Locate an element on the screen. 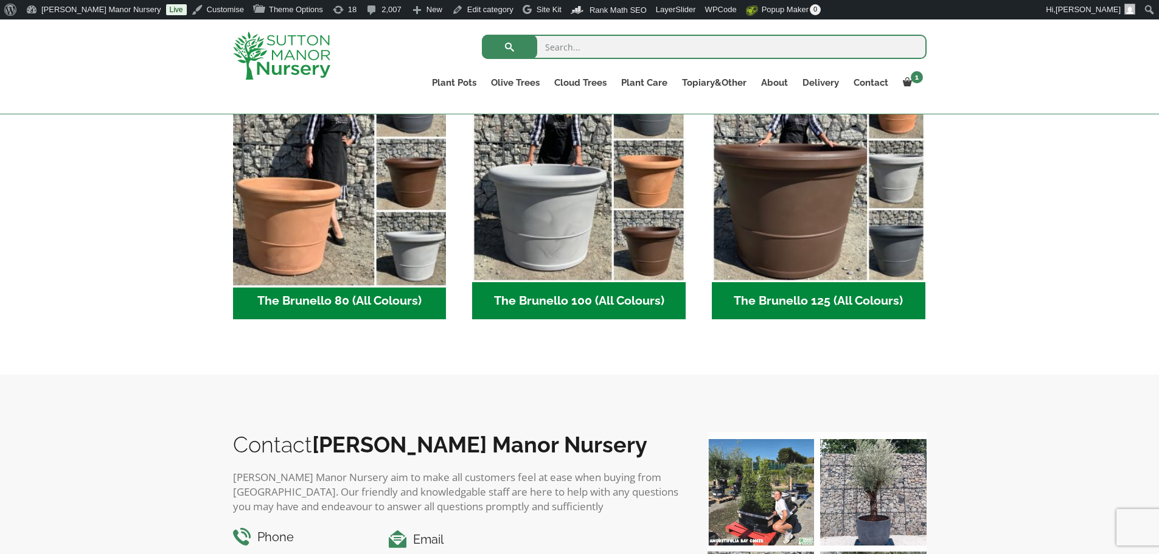 Image resolution: width=1159 pixels, height=554 pixels. span: 1 is located at coordinates (917, 77).